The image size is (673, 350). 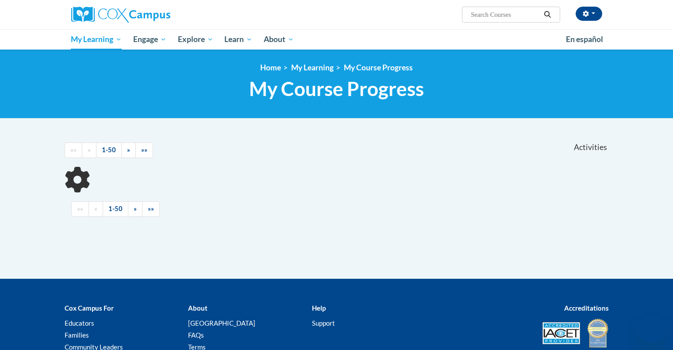 What do you see at coordinates (279, 39) in the screenshot?
I see `a: About` at bounding box center [279, 39].